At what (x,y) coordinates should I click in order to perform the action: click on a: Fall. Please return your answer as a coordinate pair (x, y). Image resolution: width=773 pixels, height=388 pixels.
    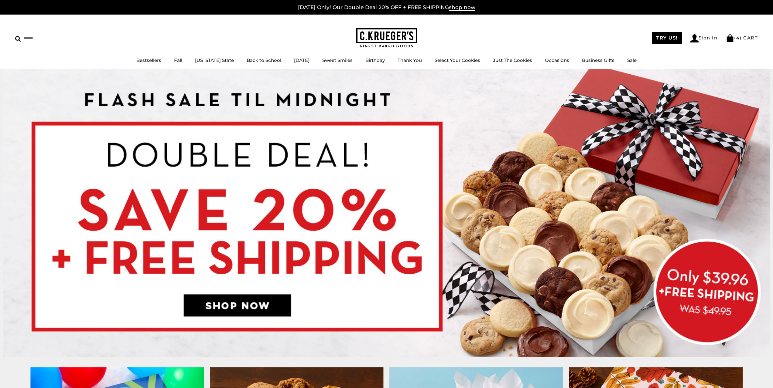
    Looking at the image, I should click on (178, 60).